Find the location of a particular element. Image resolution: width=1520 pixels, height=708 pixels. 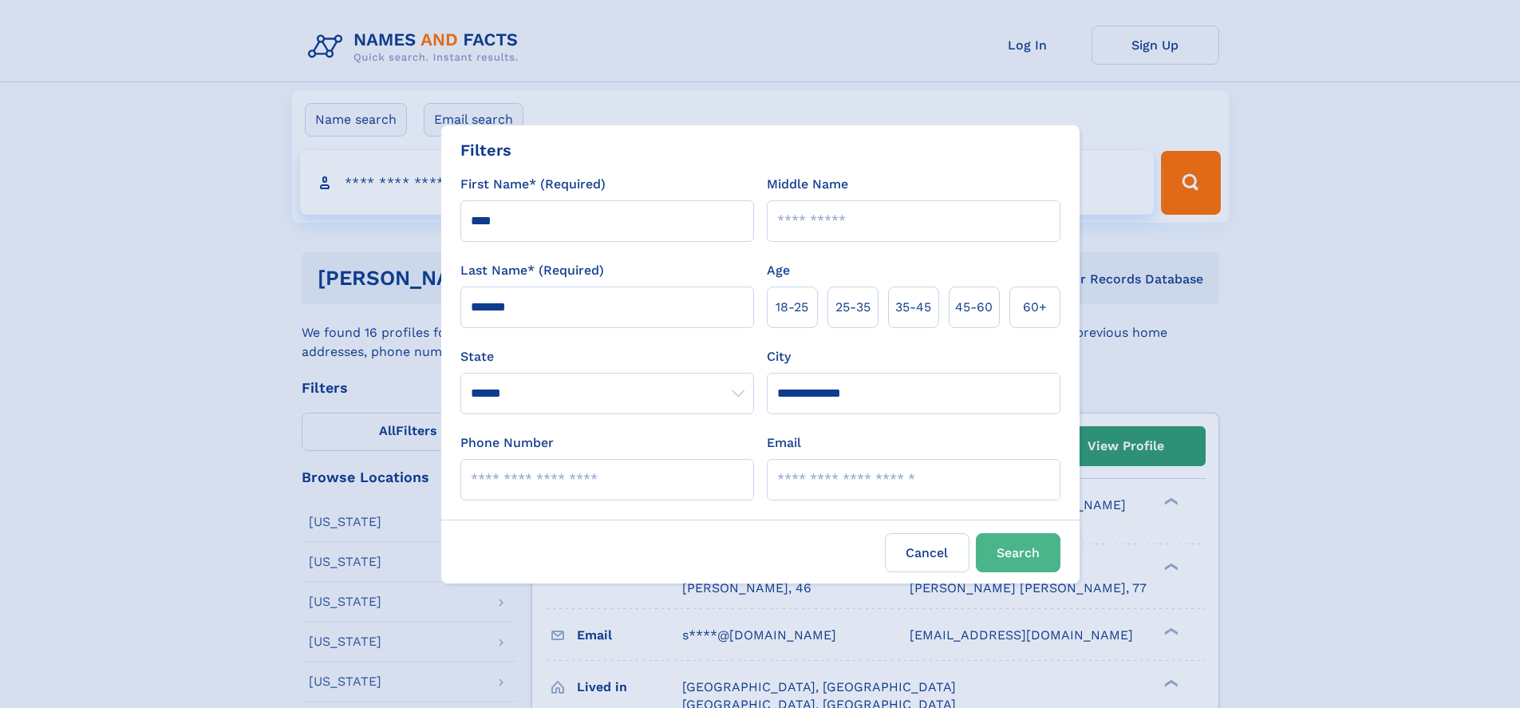

label: Phone Number is located at coordinates (507, 443).